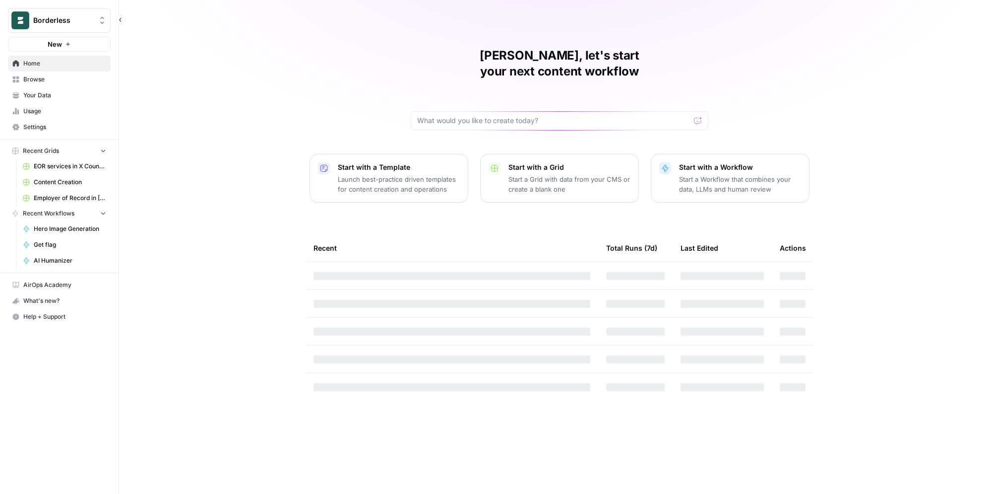 Image resolution: width=1000 pixels, height=494 pixels. Describe the element at coordinates (569, 184) in the screenshot. I see `p: Start a Grid with data from your CMS or create a blank one` at that location.